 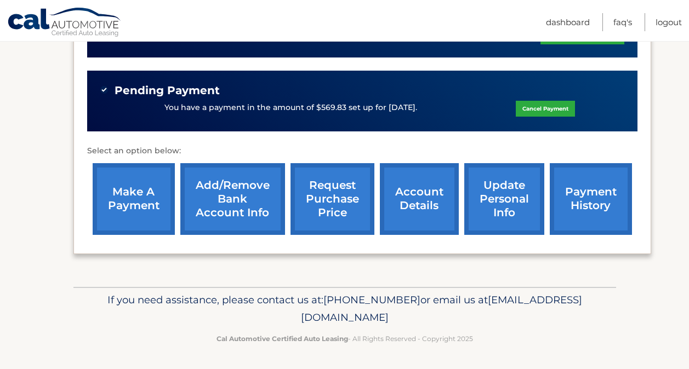 I want to click on a: account details, so click(x=419, y=199).